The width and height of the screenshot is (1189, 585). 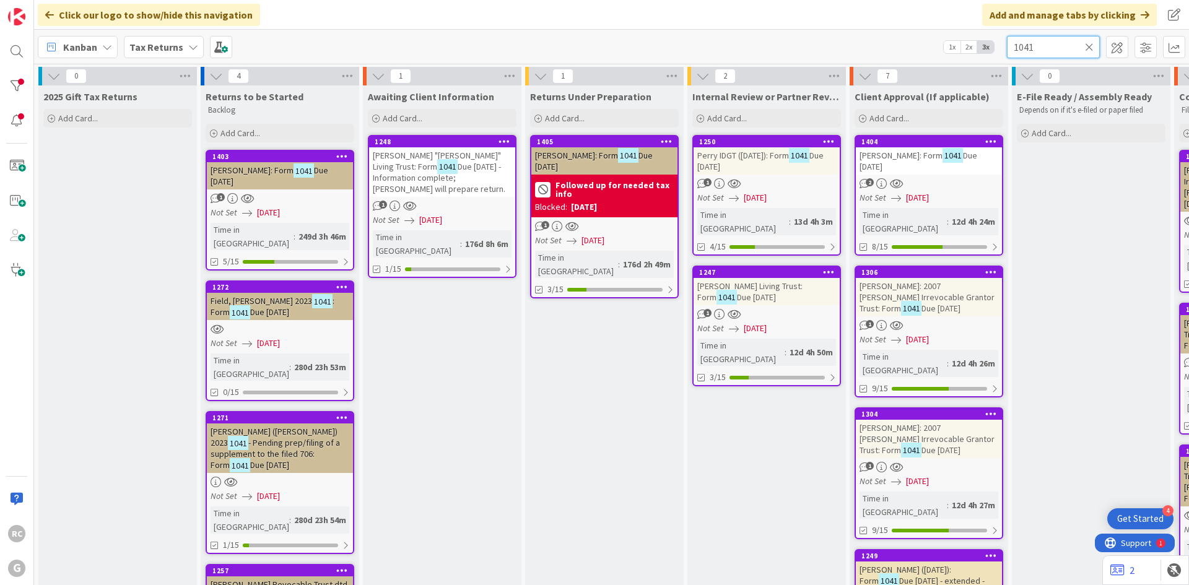 What do you see at coordinates (149, 15) in the screenshot?
I see `div: Click our logo to show/hide this navigation` at bounding box center [149, 15].